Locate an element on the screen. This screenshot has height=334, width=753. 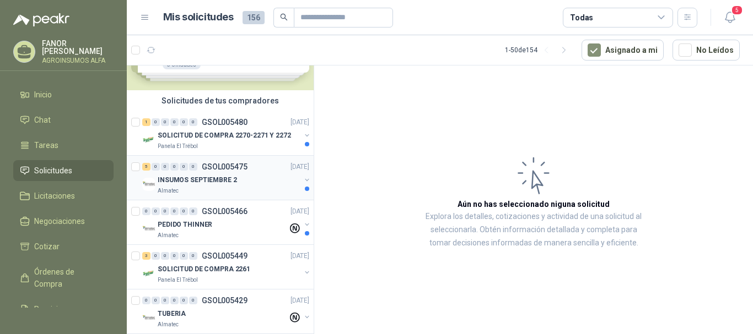
p: GSOL005480 is located at coordinates (224, 122).